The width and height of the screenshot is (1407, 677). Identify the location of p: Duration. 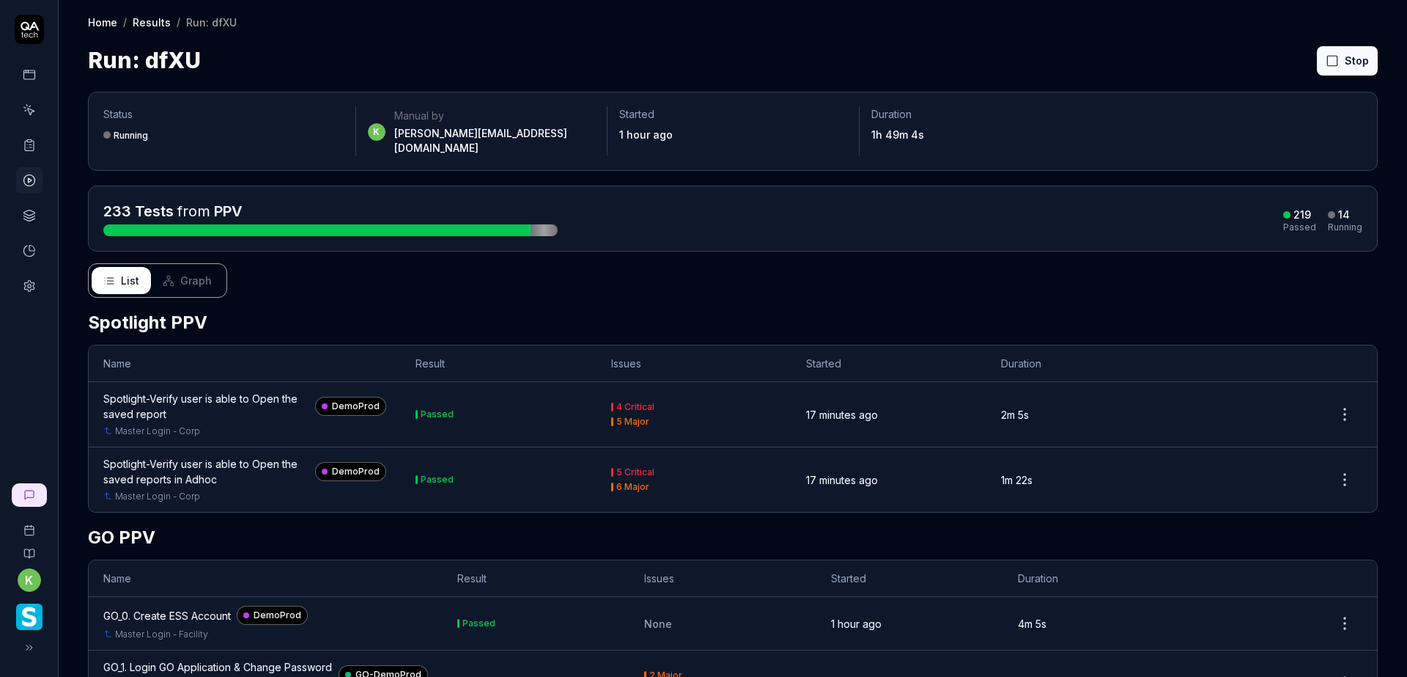
(985, 114).